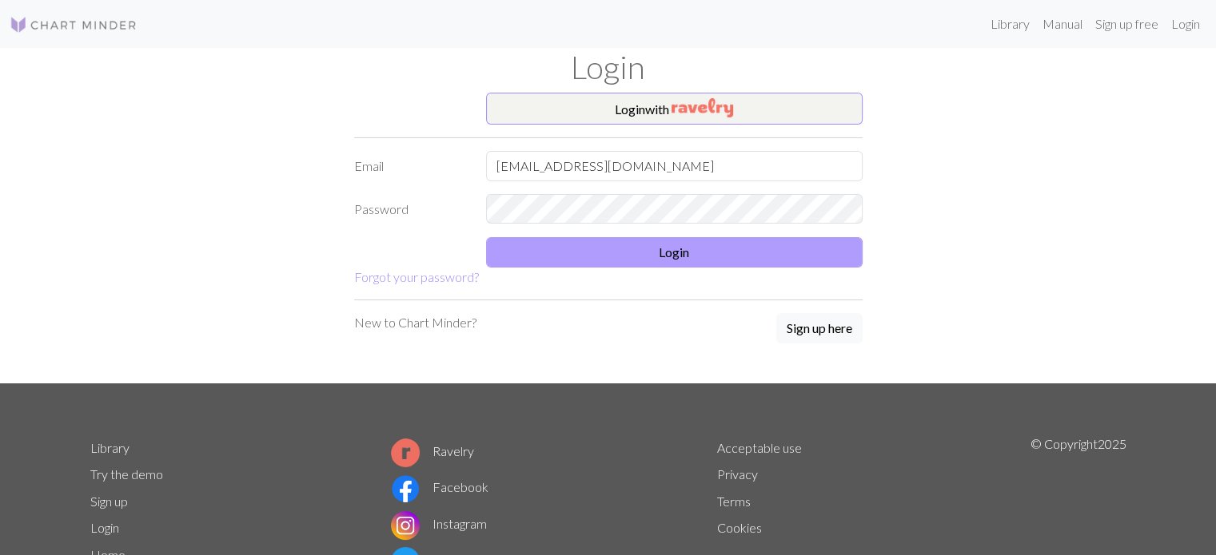  What do you see at coordinates (819, 329) in the screenshot?
I see `a: Sign up here` at bounding box center [819, 329].